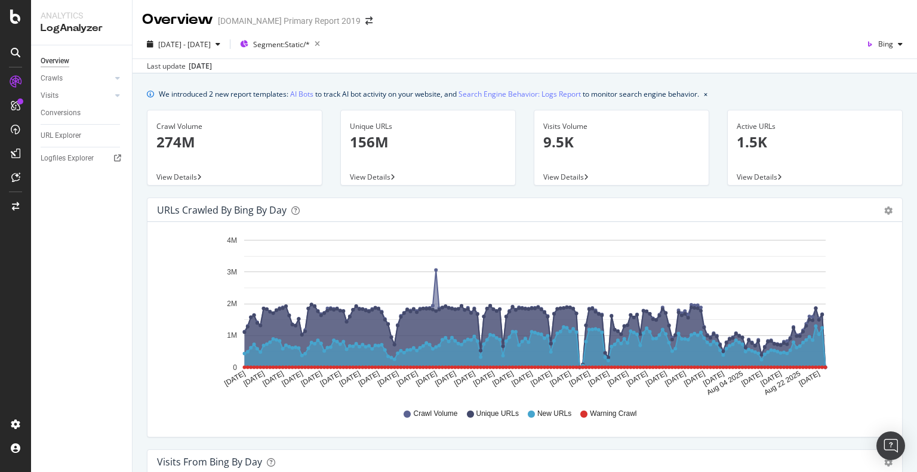 Image resolution: width=917 pixels, height=472 pixels. I want to click on div: Active URLs, so click(815, 127).